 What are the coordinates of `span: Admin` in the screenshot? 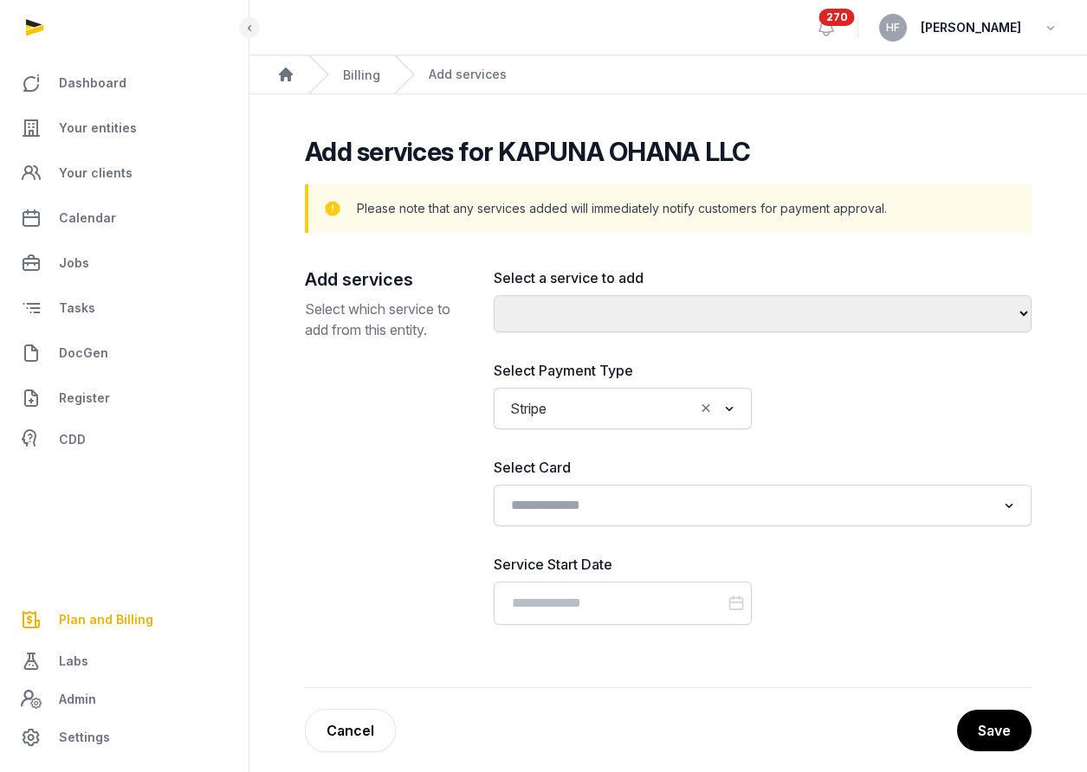 It's located at (77, 700).